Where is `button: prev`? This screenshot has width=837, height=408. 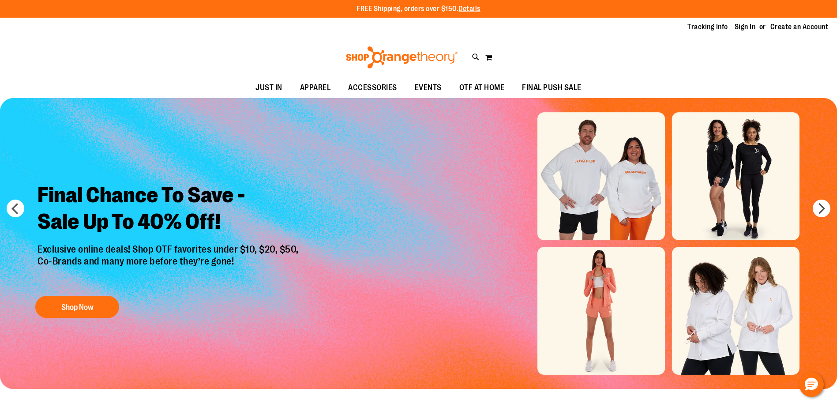 button: prev is located at coordinates (15, 208).